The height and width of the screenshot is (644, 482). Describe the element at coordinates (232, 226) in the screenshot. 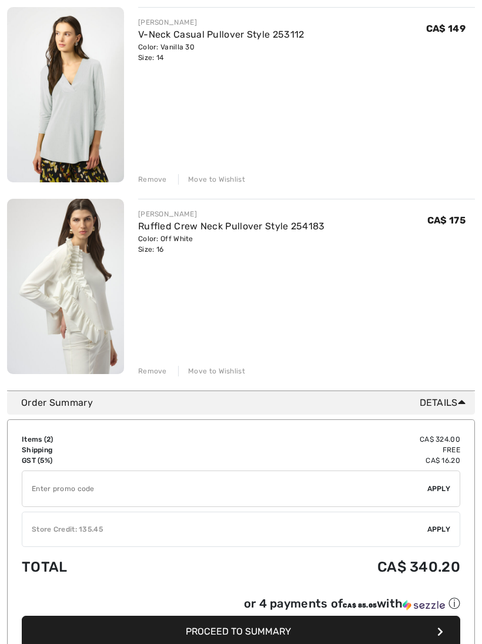

I see `a: Ruffled Crew Neck Pullover Style 254183` at that location.